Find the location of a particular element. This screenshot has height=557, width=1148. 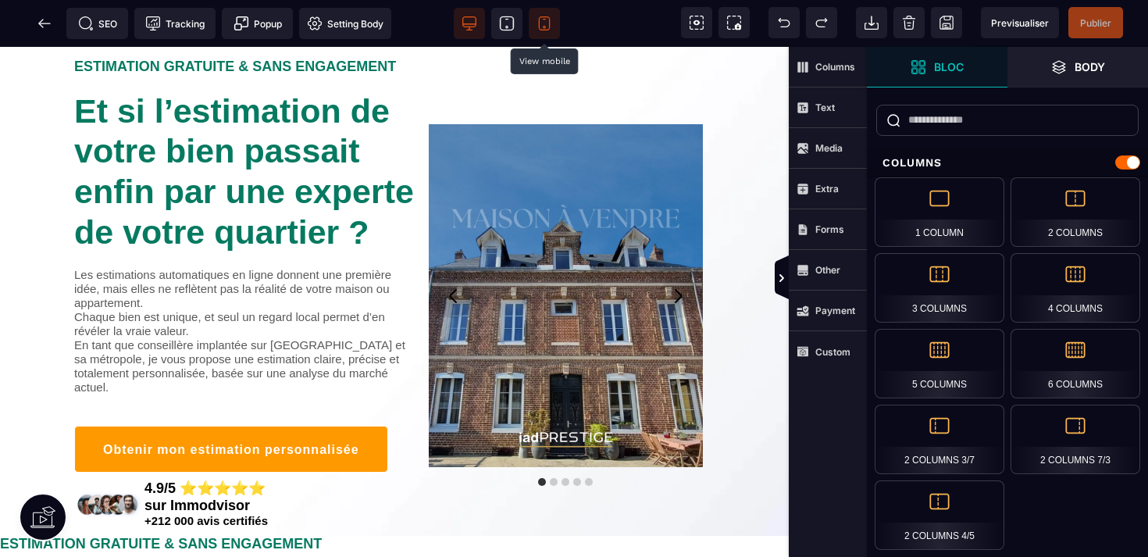

span: Preview is located at coordinates (1020, 23).